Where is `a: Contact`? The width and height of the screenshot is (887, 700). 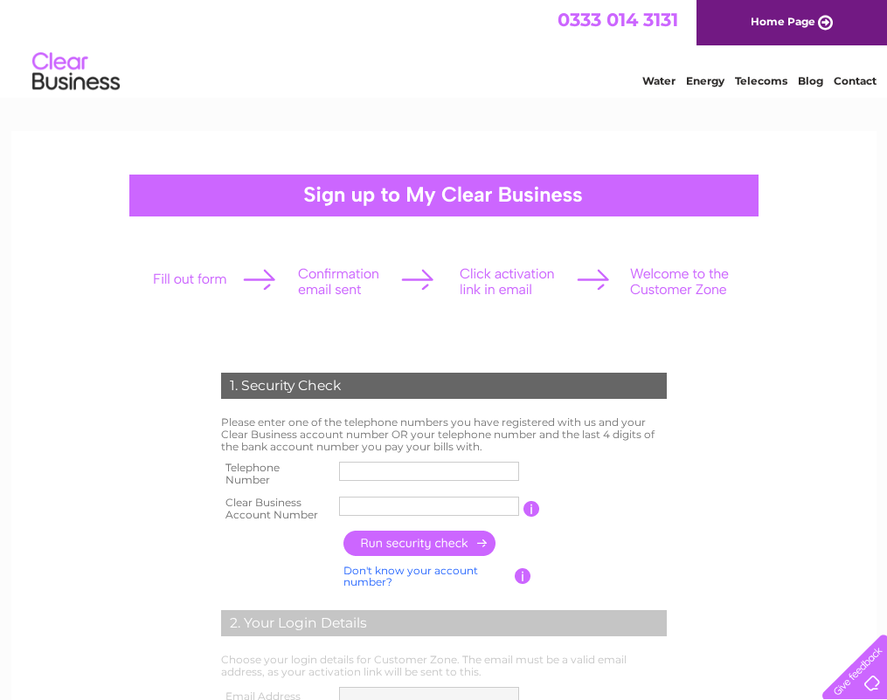
a: Contact is located at coordinates (854, 80).